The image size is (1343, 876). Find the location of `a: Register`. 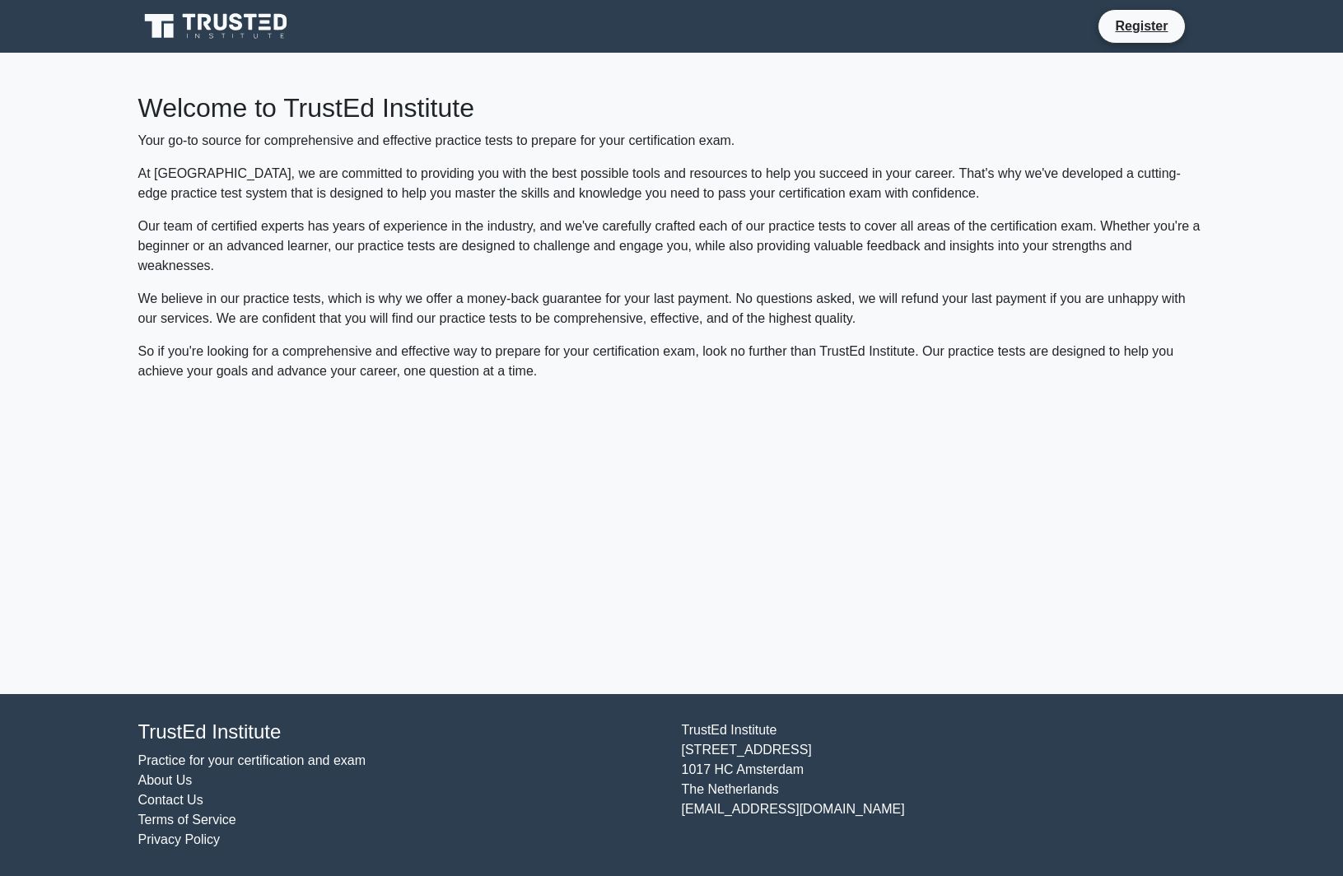

a: Register is located at coordinates (1141, 26).